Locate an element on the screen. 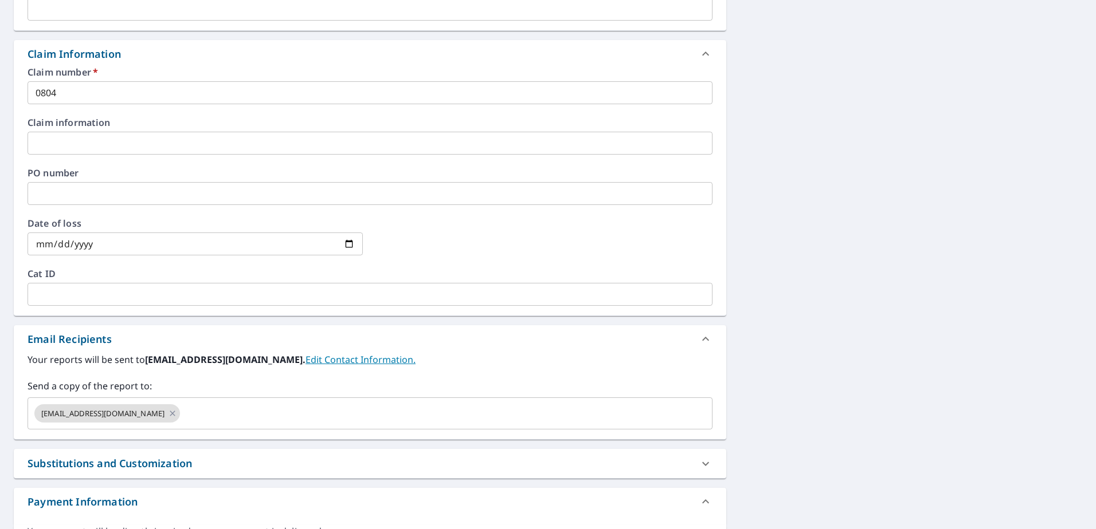 The width and height of the screenshot is (1096, 529). label: Send a copy of the report to: is located at coordinates (370, 386).